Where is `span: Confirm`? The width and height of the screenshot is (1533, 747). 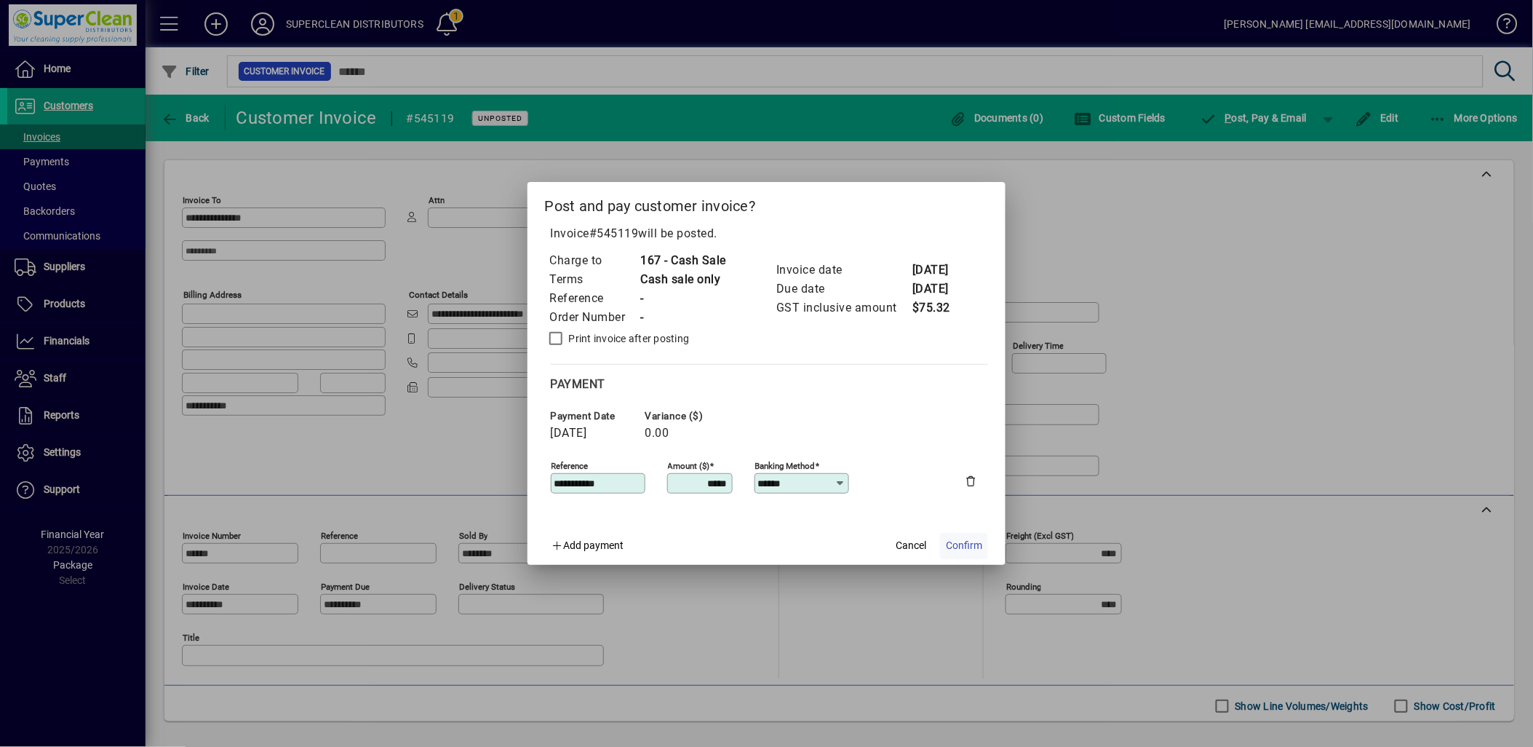 span: Confirm is located at coordinates (964, 545).